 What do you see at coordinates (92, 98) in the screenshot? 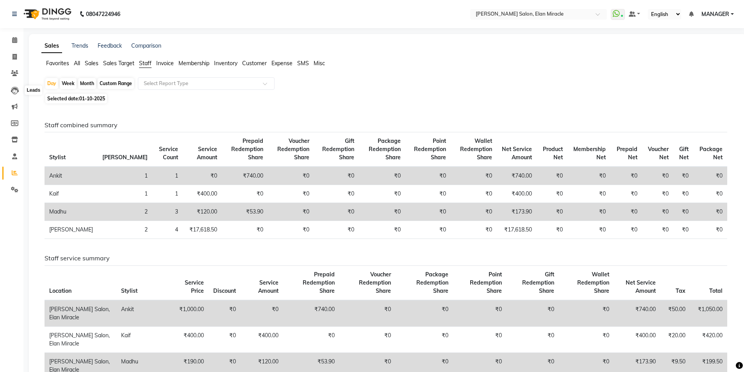
I see `span: 01-10-2025` at bounding box center [92, 98].